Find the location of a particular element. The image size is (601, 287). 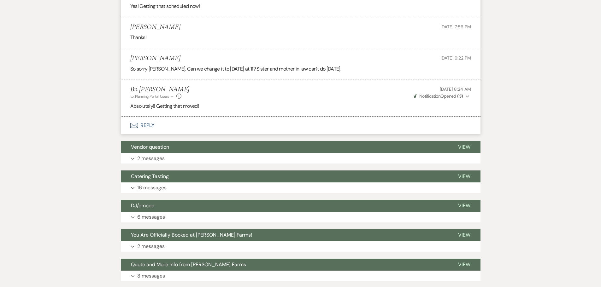

button: Reply is located at coordinates (301, 126).